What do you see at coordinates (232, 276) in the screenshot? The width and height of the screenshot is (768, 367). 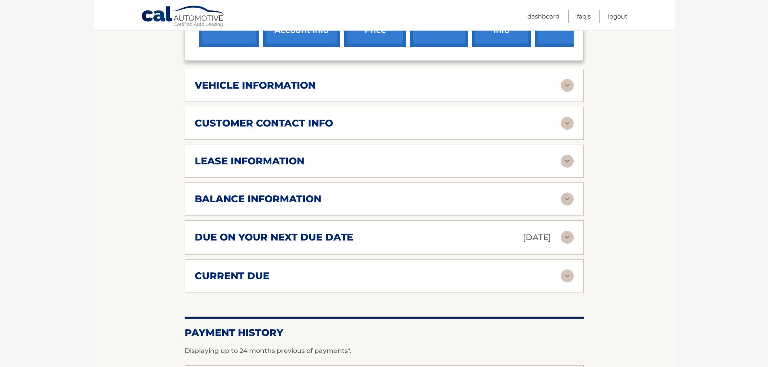 I see `h2: current due` at bounding box center [232, 276].